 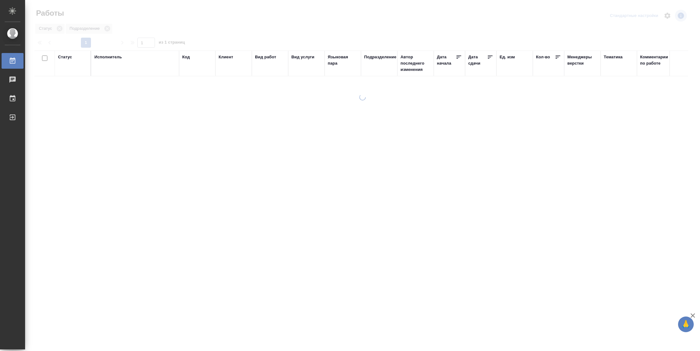 What do you see at coordinates (416, 63) in the screenshot?
I see `div: Автор последнего изменения` at bounding box center [416, 63].